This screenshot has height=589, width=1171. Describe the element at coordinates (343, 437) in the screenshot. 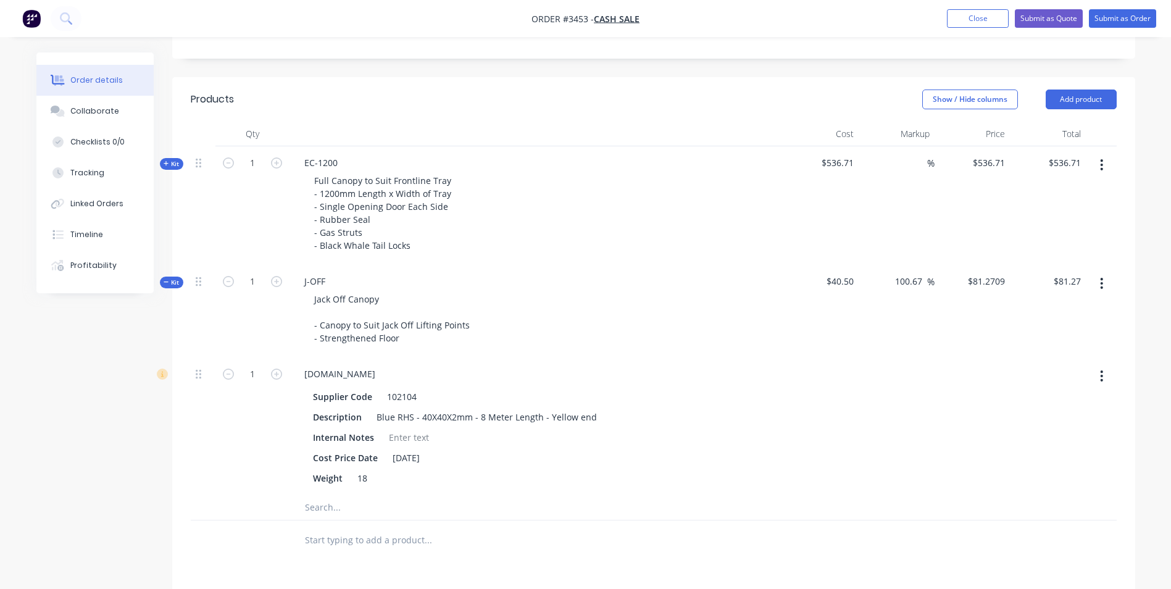

I see `div: Internal Notes` at that location.